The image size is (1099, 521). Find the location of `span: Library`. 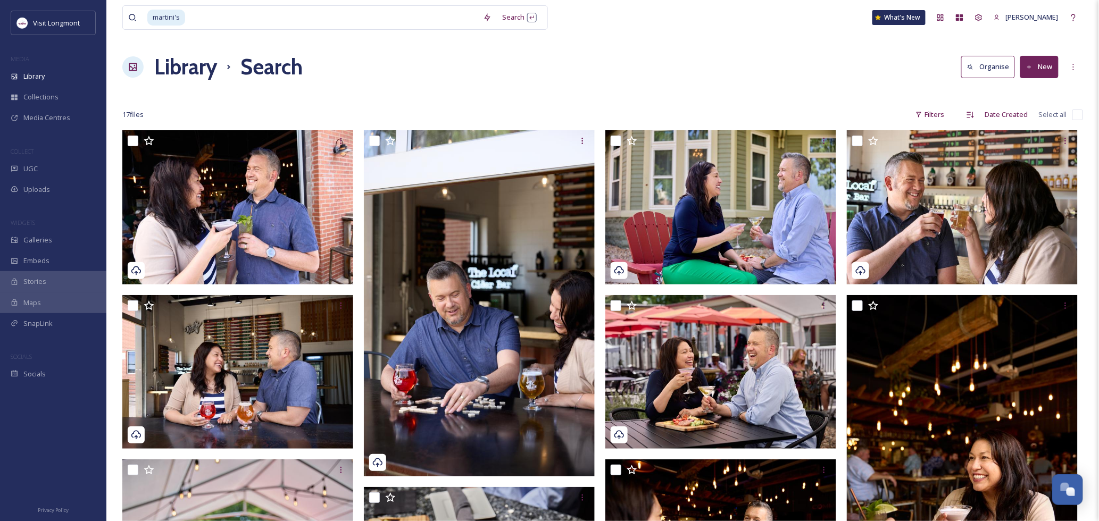

span: Library is located at coordinates (34, 76).